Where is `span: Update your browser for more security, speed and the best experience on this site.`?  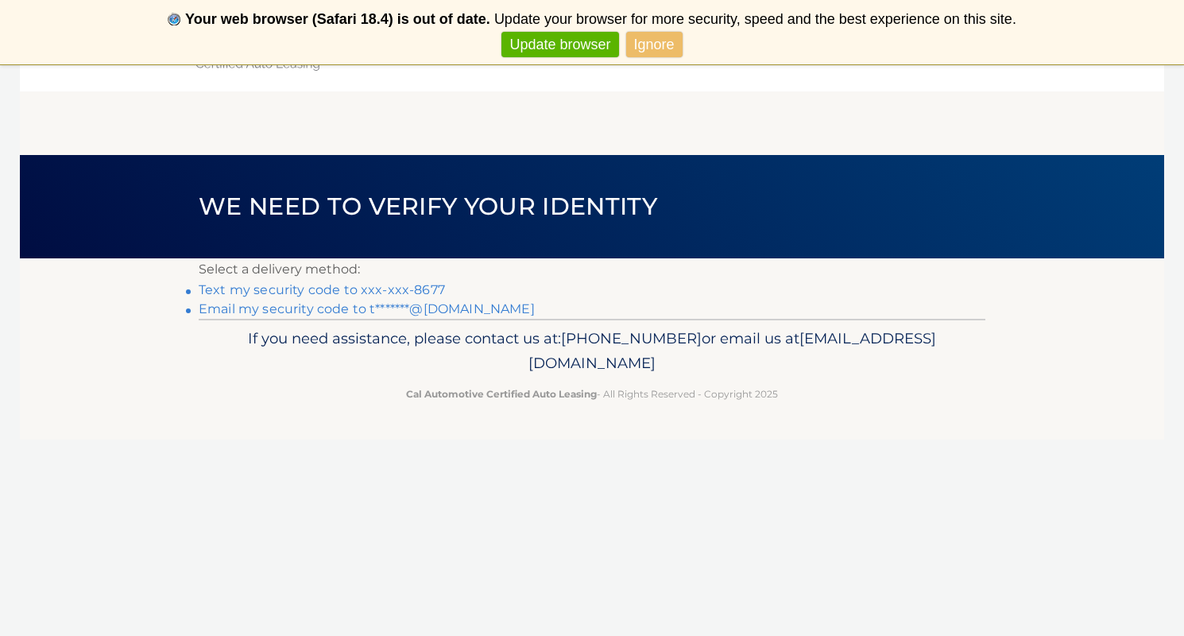
span: Update your browser for more security, speed and the best experience on this site. is located at coordinates (755, 19).